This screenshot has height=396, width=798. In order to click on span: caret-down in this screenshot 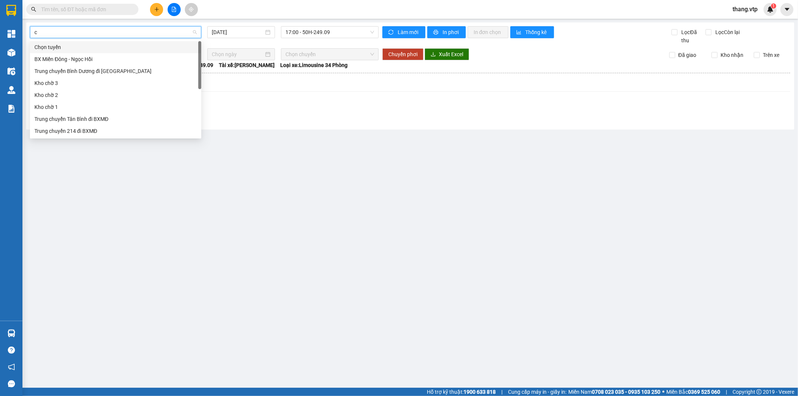, I will do `click(787, 9)`.